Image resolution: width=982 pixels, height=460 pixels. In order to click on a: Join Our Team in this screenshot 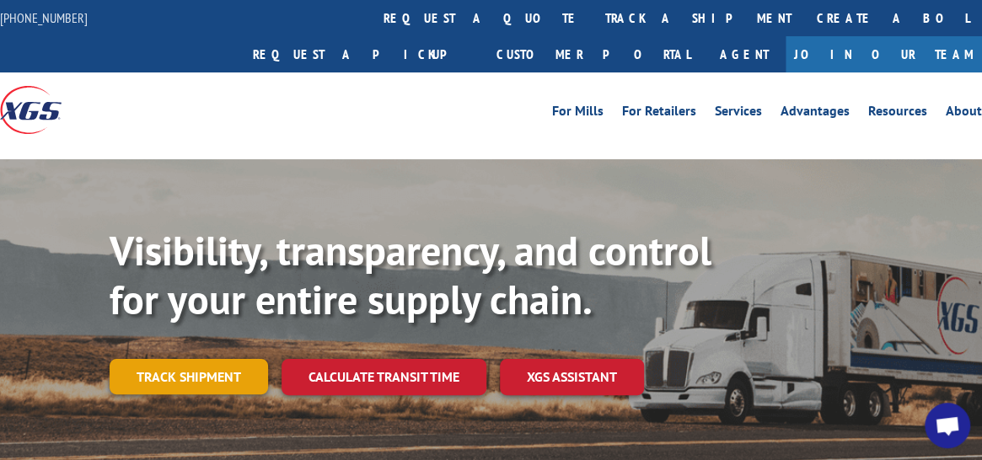, I will do `click(883, 54)`.